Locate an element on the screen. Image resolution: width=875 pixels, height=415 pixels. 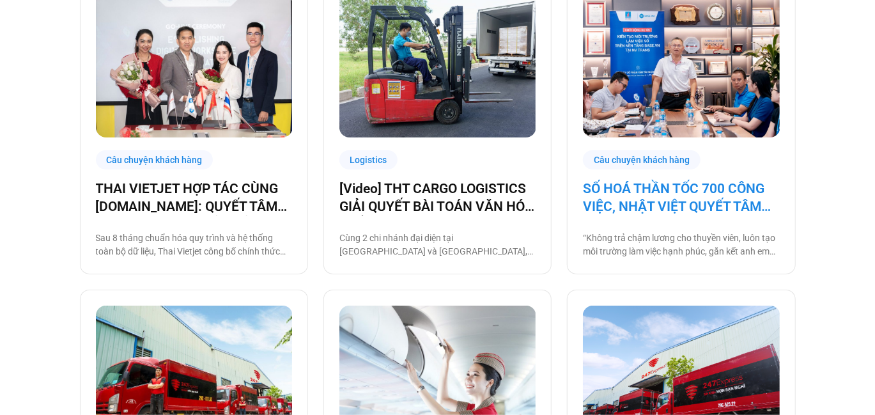
div: Logistics is located at coordinates (369, 160).